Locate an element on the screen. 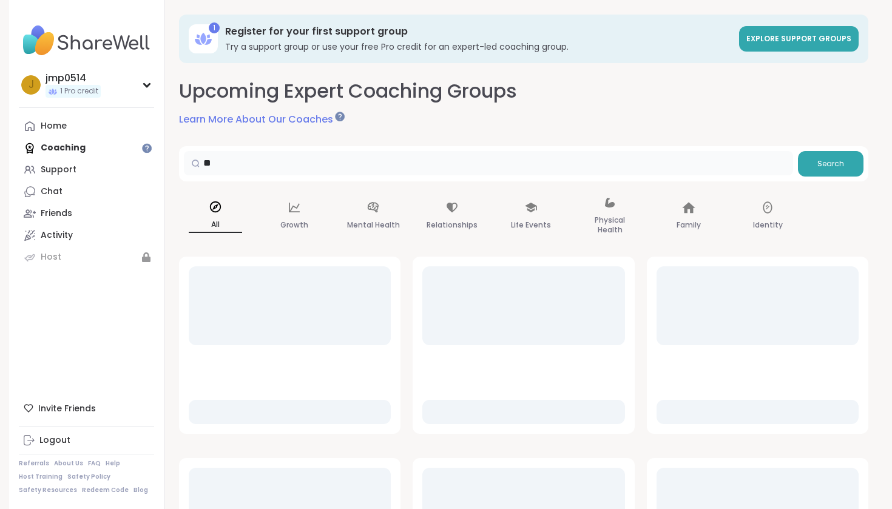 This screenshot has height=509, width=892. h3: Try a support group or use your free Pro credit for an expert-led coaching group. is located at coordinates (478, 47).